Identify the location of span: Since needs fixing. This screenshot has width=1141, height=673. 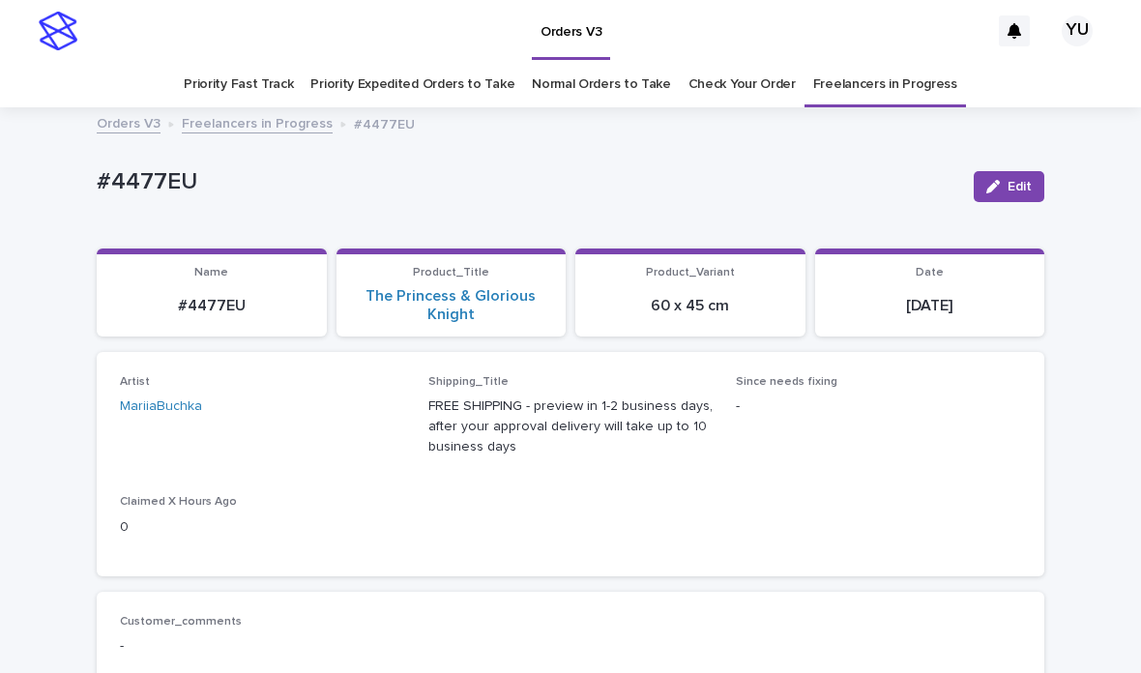
(786, 382).